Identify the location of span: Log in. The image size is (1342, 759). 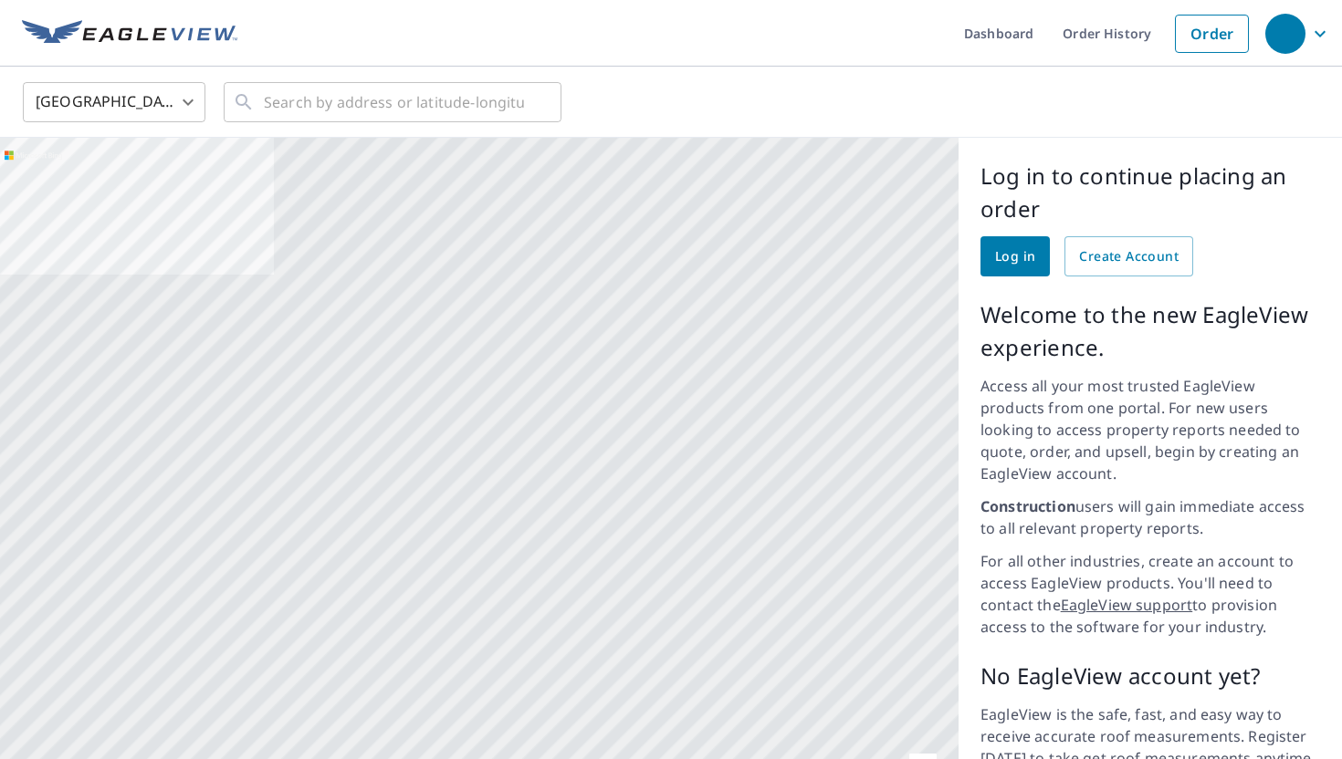
(1015, 256).